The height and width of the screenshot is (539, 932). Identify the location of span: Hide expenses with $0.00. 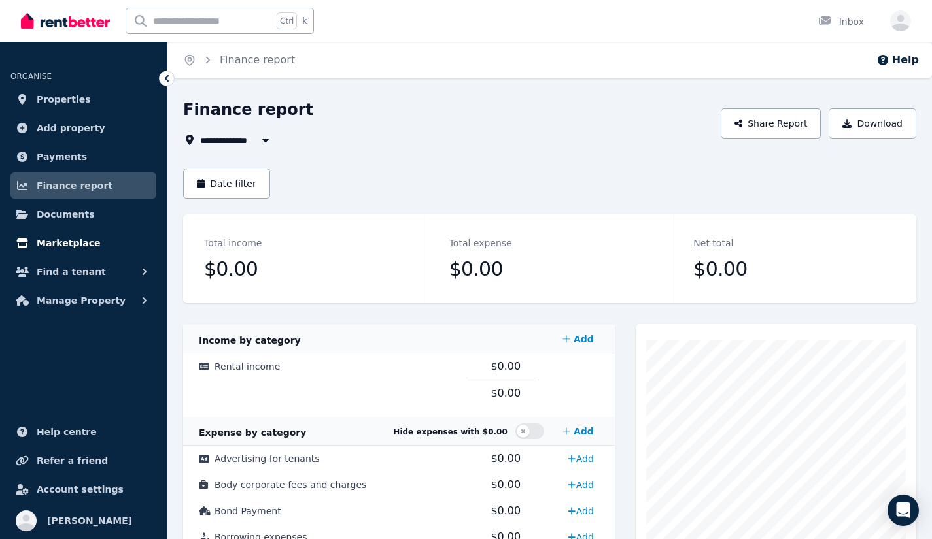
(450, 432).